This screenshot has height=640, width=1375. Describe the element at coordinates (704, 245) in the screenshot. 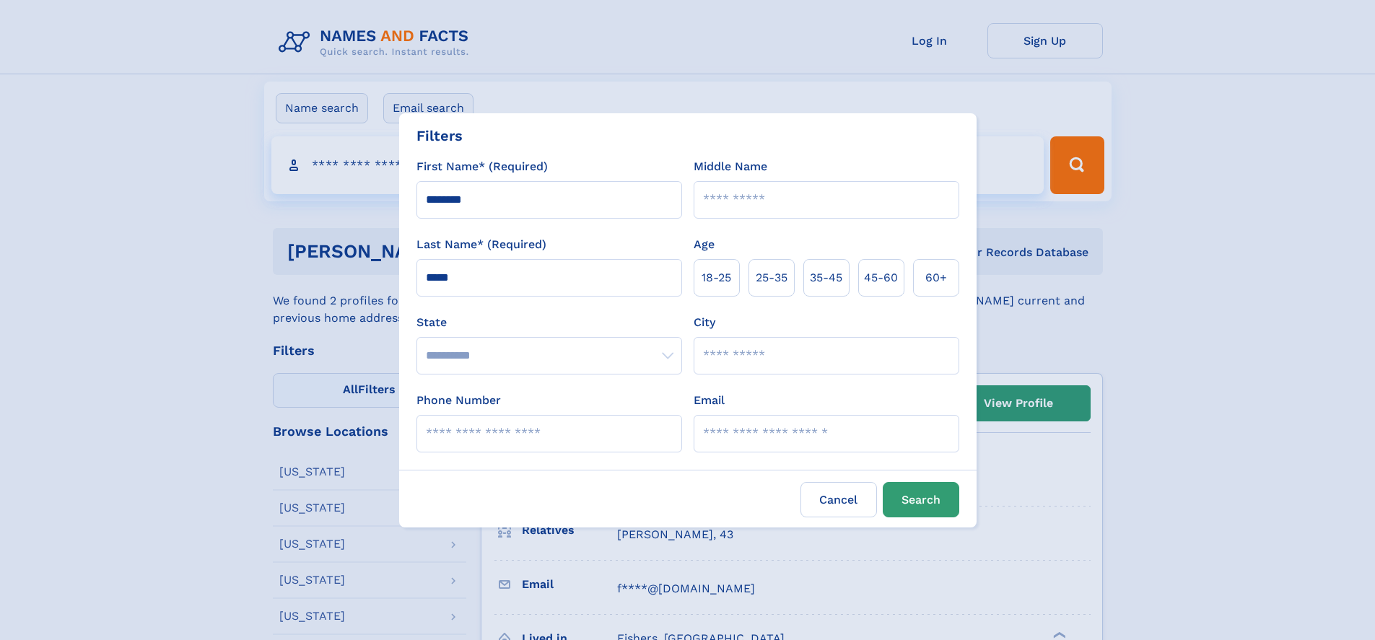

I see `label: Age` at that location.